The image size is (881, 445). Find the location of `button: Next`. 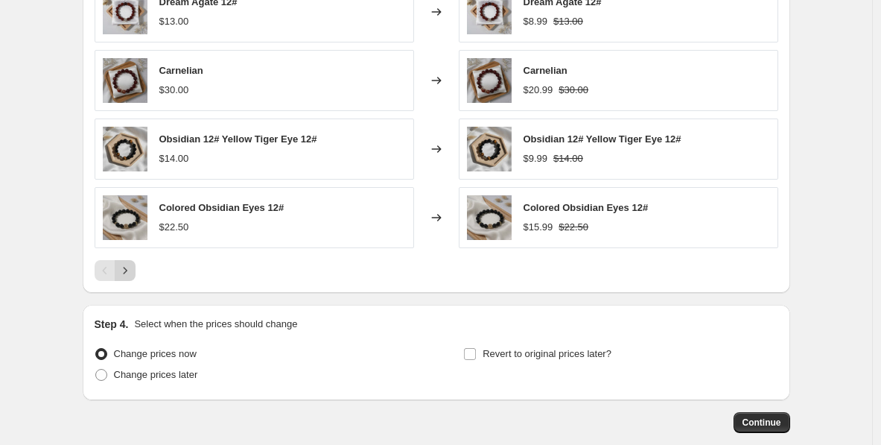

button: Next is located at coordinates (125, 270).